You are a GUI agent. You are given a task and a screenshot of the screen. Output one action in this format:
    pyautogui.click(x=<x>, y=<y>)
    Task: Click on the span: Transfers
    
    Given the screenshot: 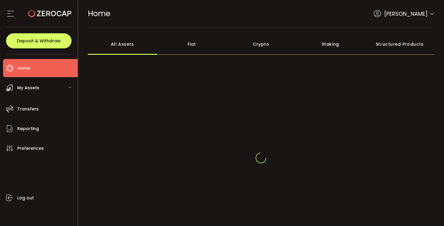 What is the action you would take?
    pyautogui.click(x=28, y=109)
    